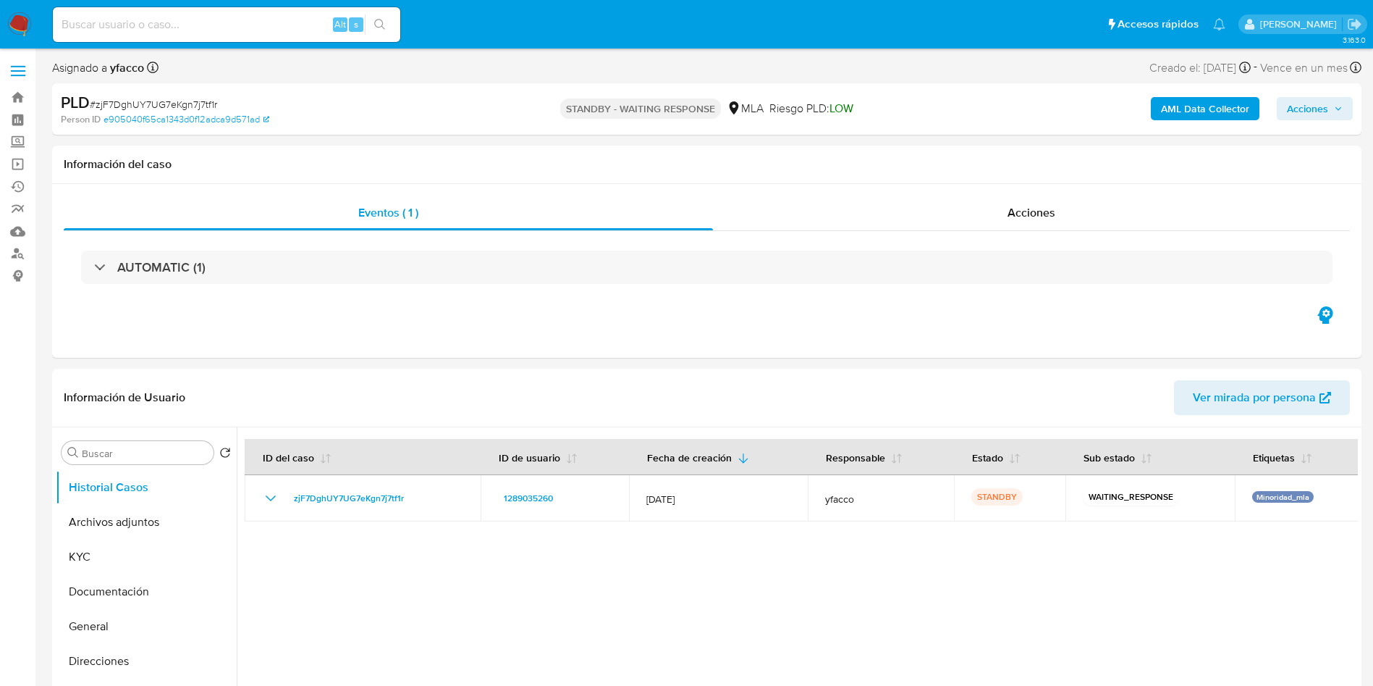 The image size is (1373, 686). What do you see at coordinates (841, 108) in the screenshot?
I see `span: LOW` at bounding box center [841, 108].